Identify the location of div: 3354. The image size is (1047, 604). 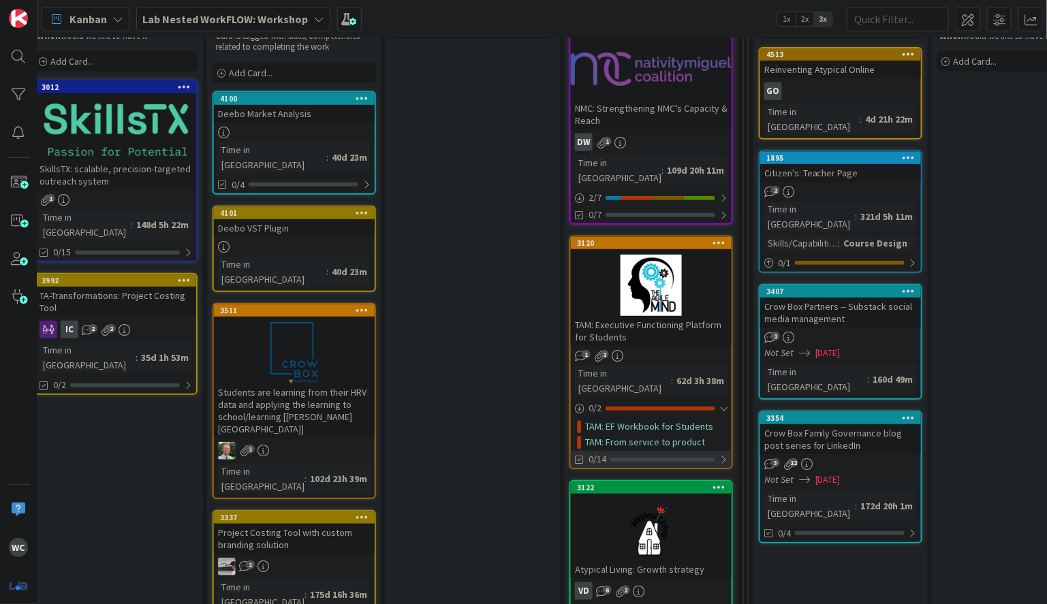
(840, 418).